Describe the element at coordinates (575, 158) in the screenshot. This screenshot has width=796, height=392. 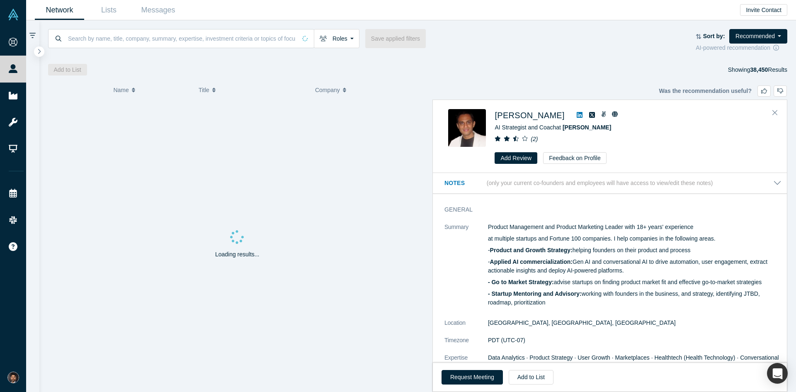
I see `button: Feedback on Profile` at that location.